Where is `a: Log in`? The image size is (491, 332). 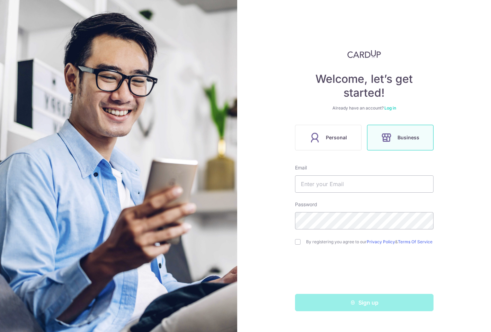
a: Log in is located at coordinates (390, 108).